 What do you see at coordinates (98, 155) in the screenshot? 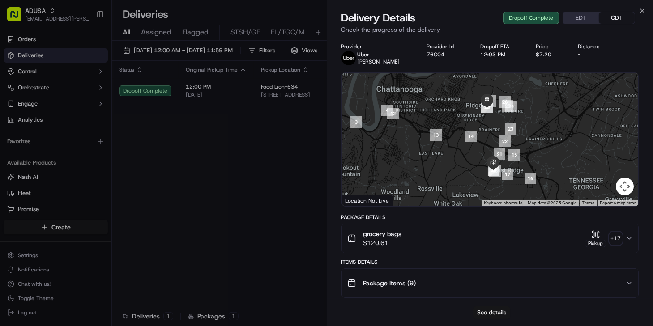
I see `span: Pylon` at bounding box center [98, 155].